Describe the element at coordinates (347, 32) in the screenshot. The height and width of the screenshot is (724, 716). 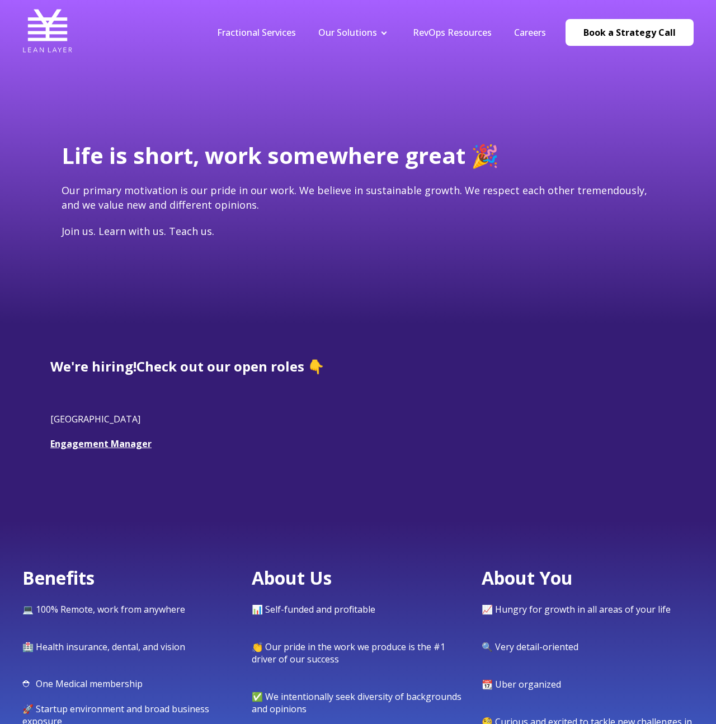
I see `a: Our Solutions` at that location.